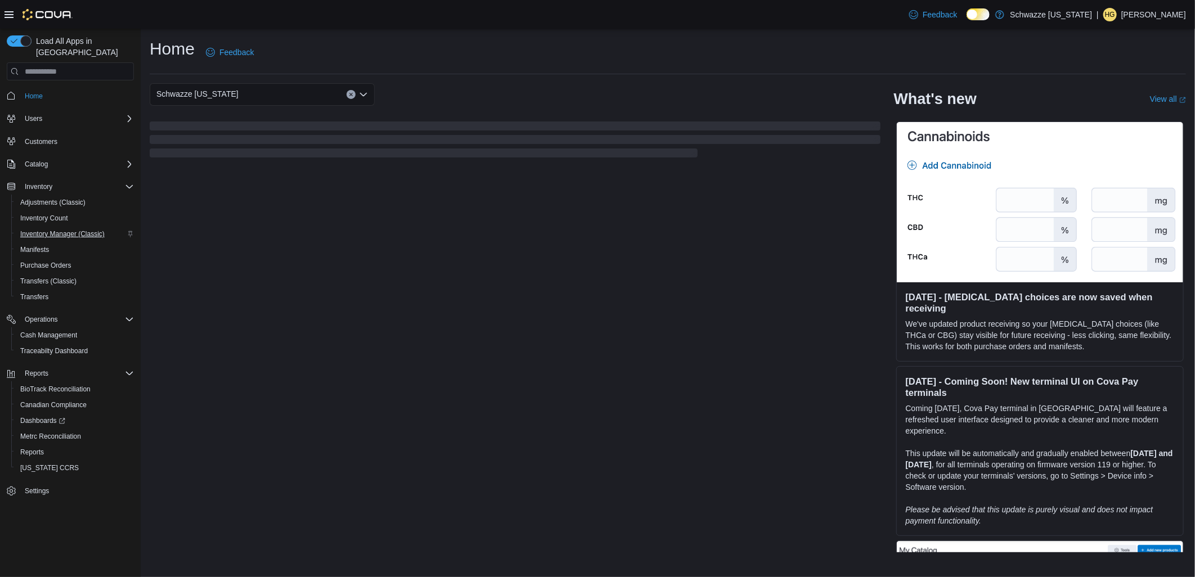 This screenshot has width=1195, height=577. What do you see at coordinates (46, 266) in the screenshot?
I see `a: Purchase Orders` at bounding box center [46, 266].